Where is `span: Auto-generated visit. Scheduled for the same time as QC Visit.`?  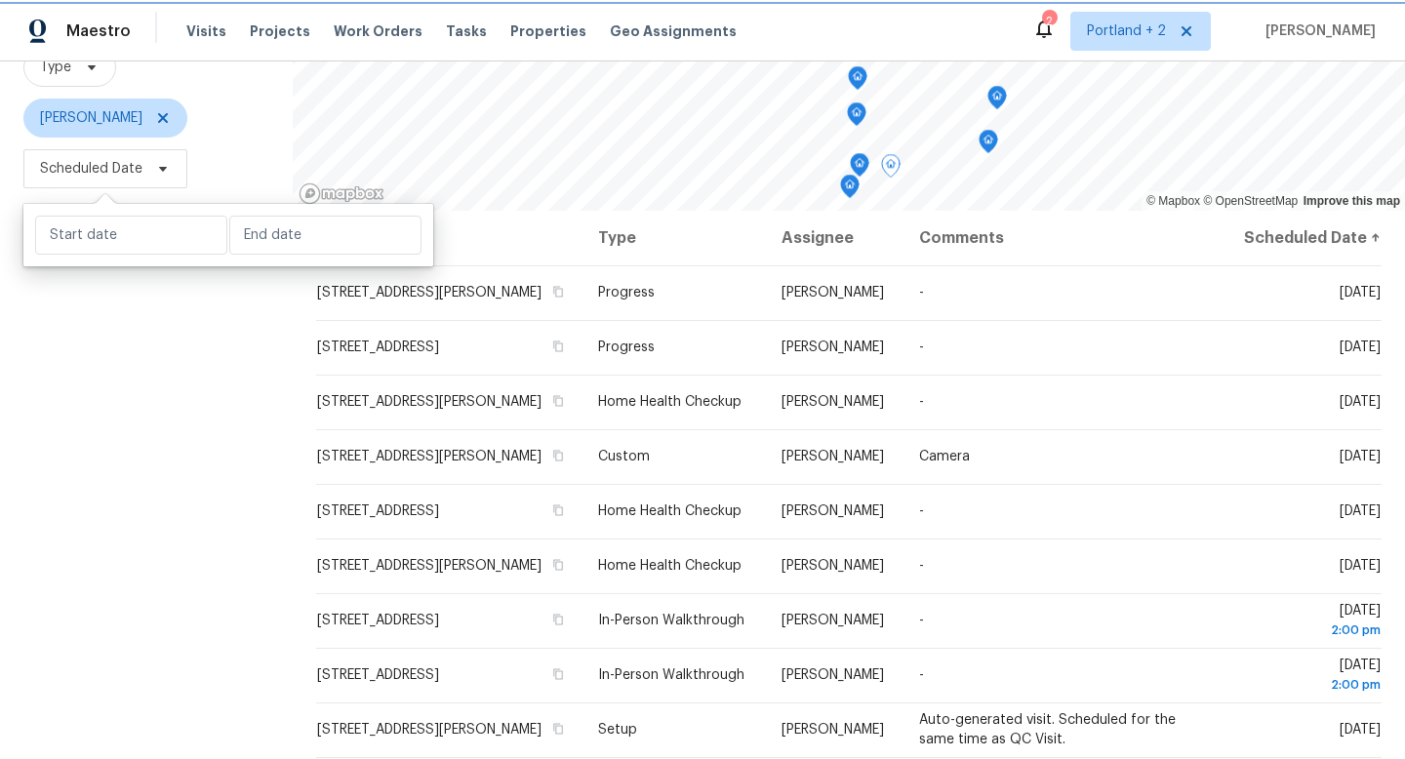 span: Auto-generated visit. Scheduled for the same time as QC Visit. is located at coordinates (1047, 730).